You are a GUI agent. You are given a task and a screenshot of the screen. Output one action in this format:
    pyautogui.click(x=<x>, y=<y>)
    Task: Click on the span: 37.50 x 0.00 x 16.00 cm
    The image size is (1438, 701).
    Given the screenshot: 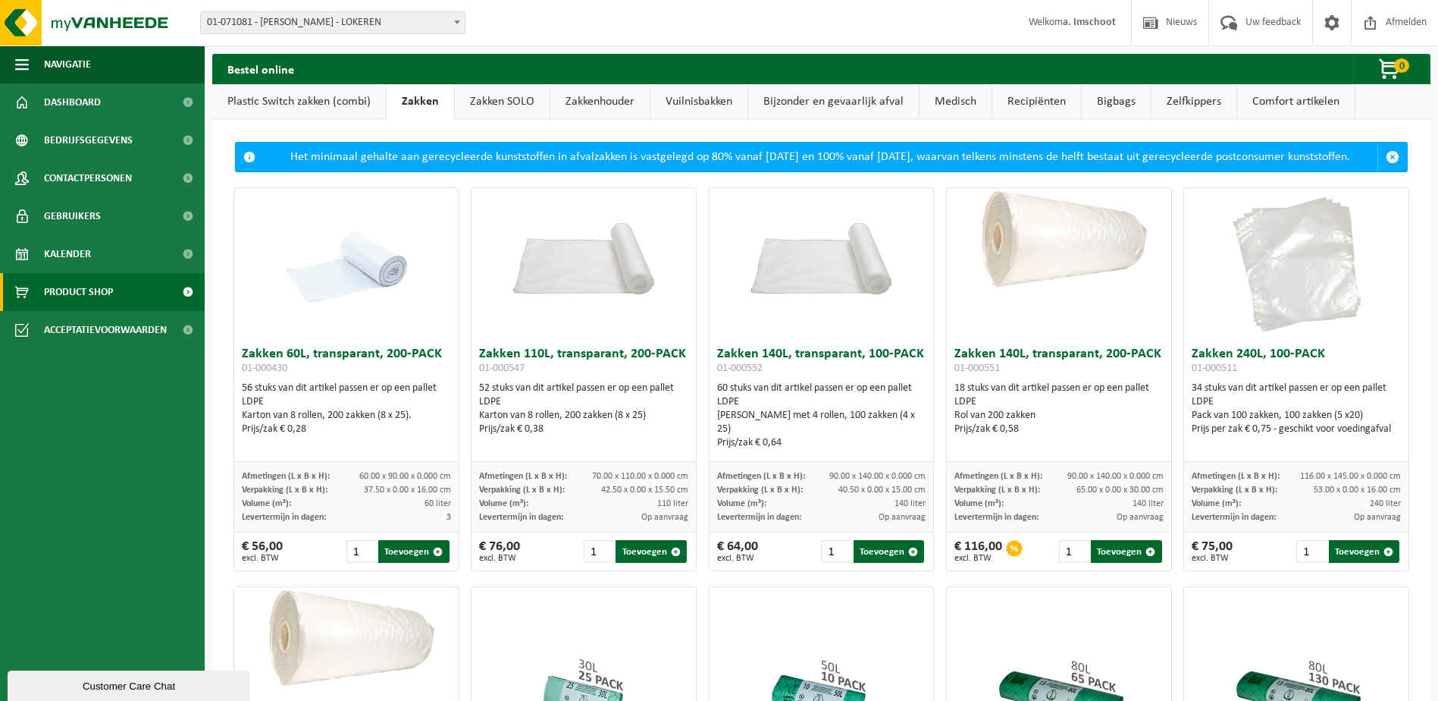 What is the action you would take?
    pyautogui.click(x=407, y=490)
    